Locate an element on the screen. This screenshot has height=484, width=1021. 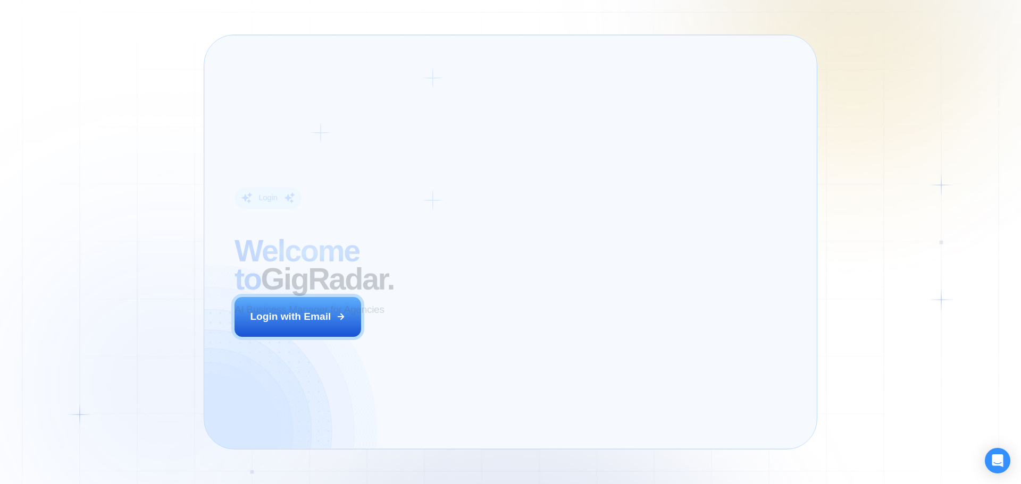
span: Welcome to is located at coordinates (297, 265).